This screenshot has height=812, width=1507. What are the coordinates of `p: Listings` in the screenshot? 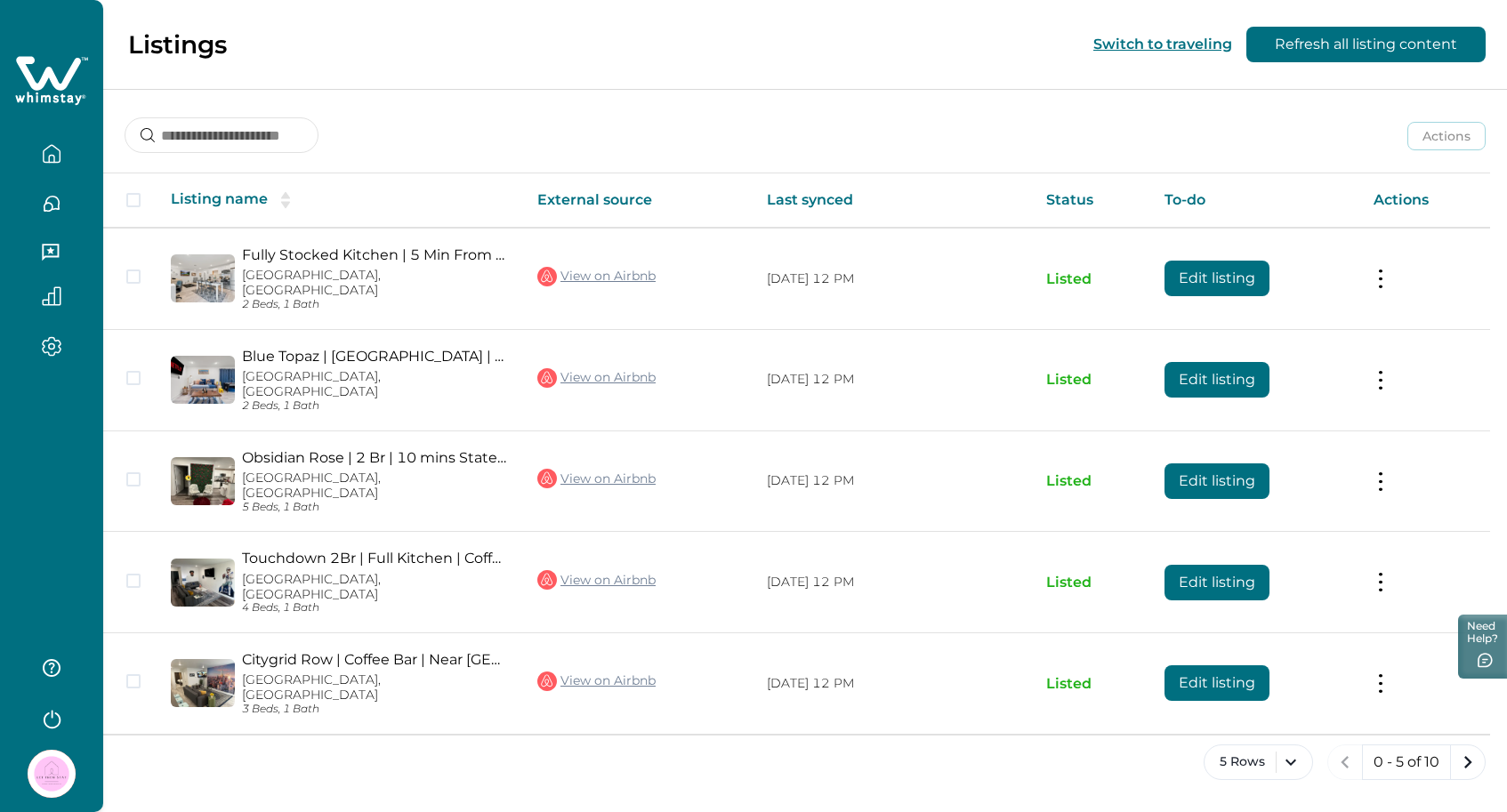 It's located at (177, 44).